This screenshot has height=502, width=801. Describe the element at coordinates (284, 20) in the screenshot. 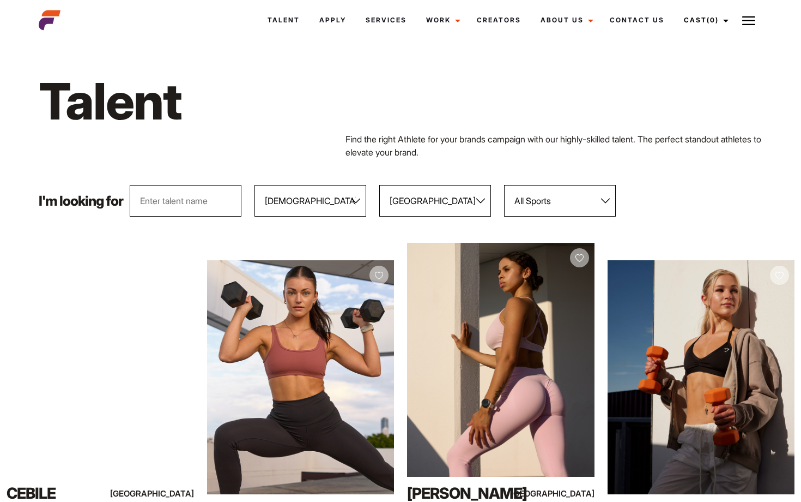

I see `a: Talent` at that location.